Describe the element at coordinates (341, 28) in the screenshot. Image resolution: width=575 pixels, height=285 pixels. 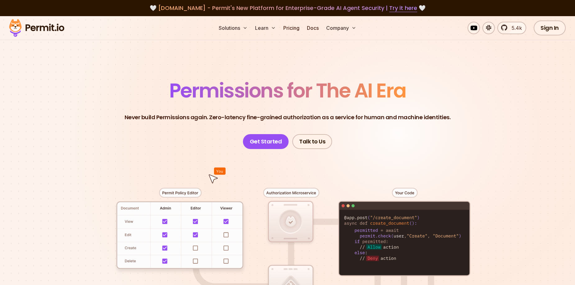
I see `button: Company` at that location.